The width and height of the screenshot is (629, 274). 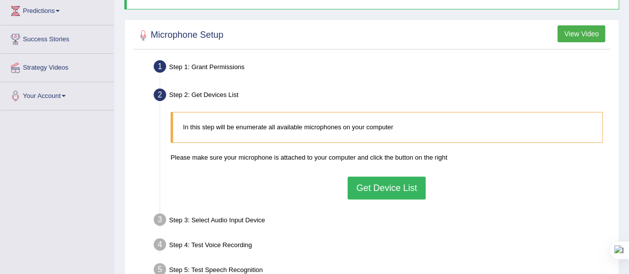 What do you see at coordinates (381, 246) in the screenshot?
I see `div: Step 4: Test Voice Recording` at bounding box center [381, 246].